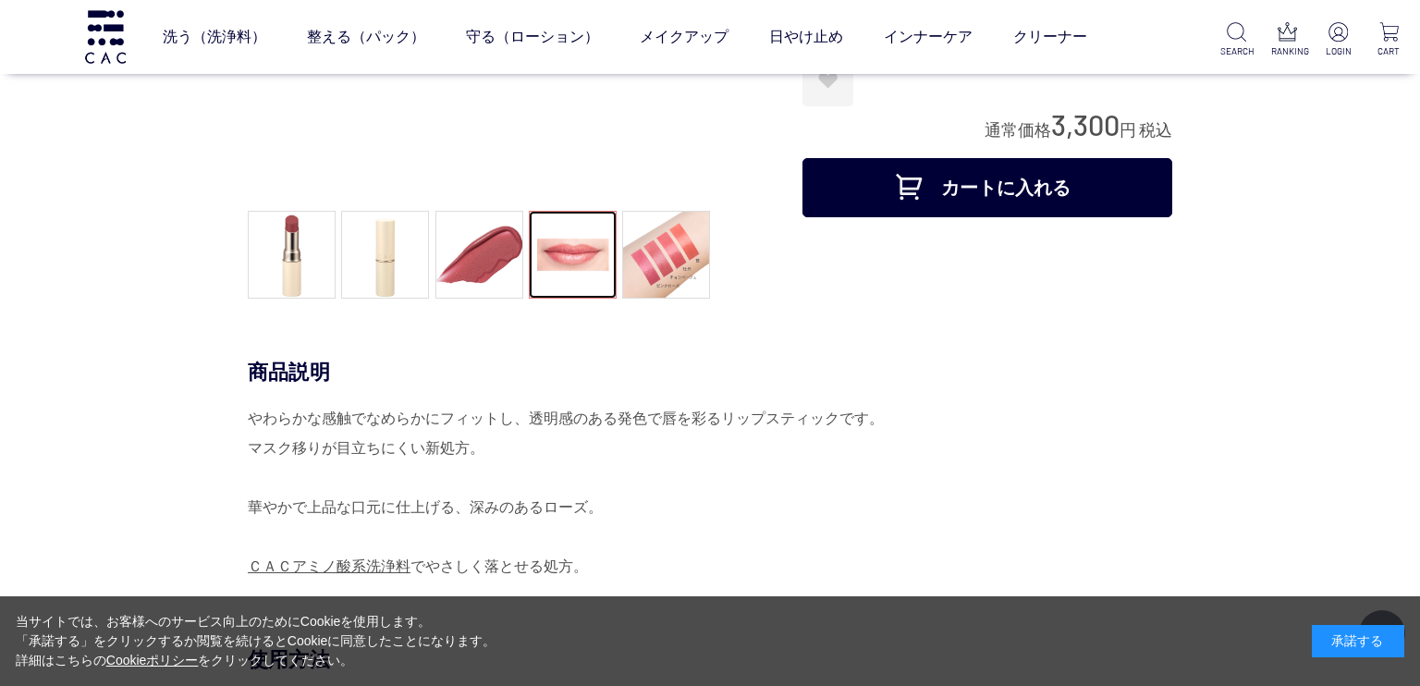  What do you see at coordinates (1338, 51) in the screenshot?
I see `p: LOGIN` at bounding box center [1338, 51].